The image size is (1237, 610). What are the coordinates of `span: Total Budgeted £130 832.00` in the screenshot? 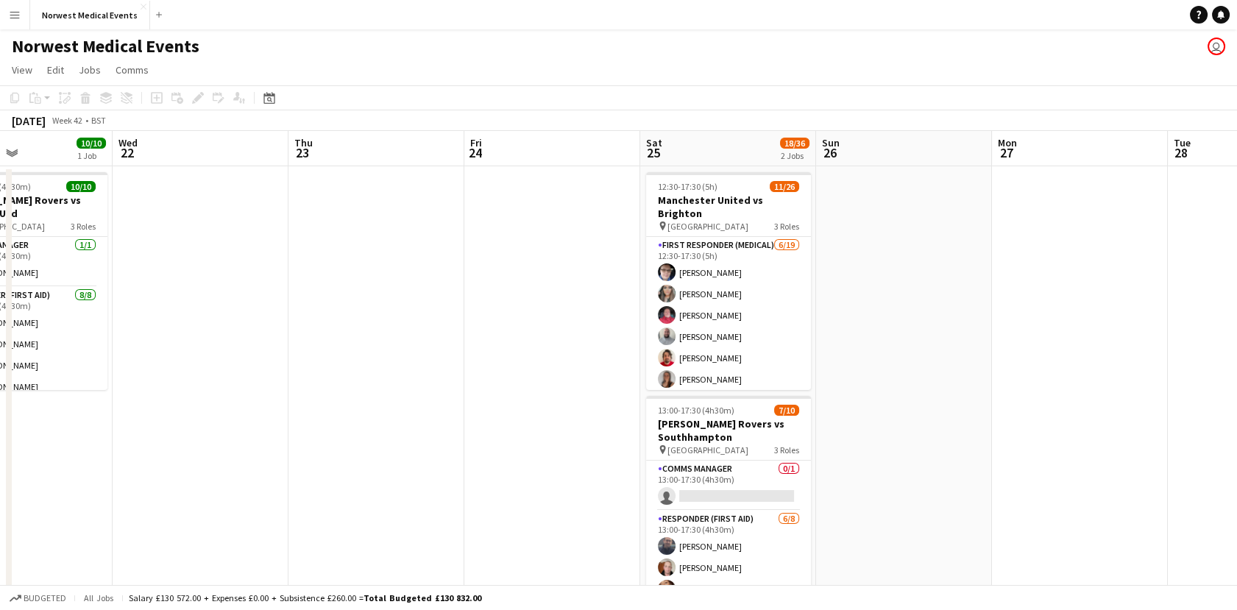 It's located at (422, 598).